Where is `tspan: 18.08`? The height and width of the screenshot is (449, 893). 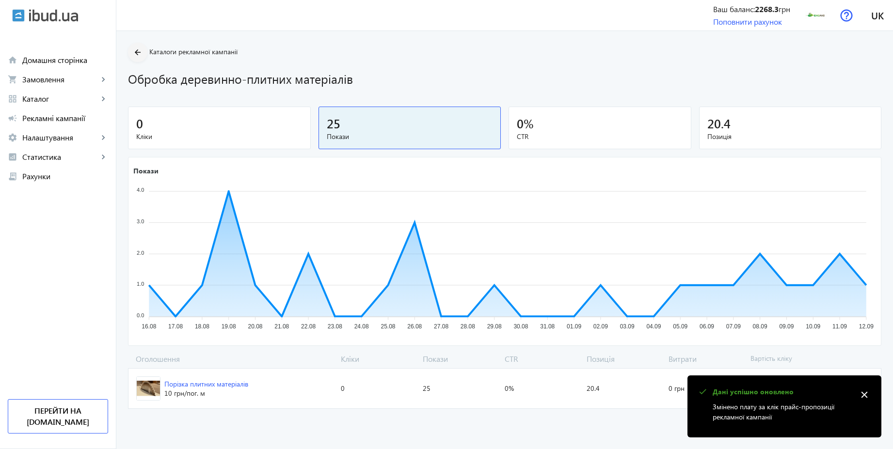
tspan: 18.08 is located at coordinates (202, 327).